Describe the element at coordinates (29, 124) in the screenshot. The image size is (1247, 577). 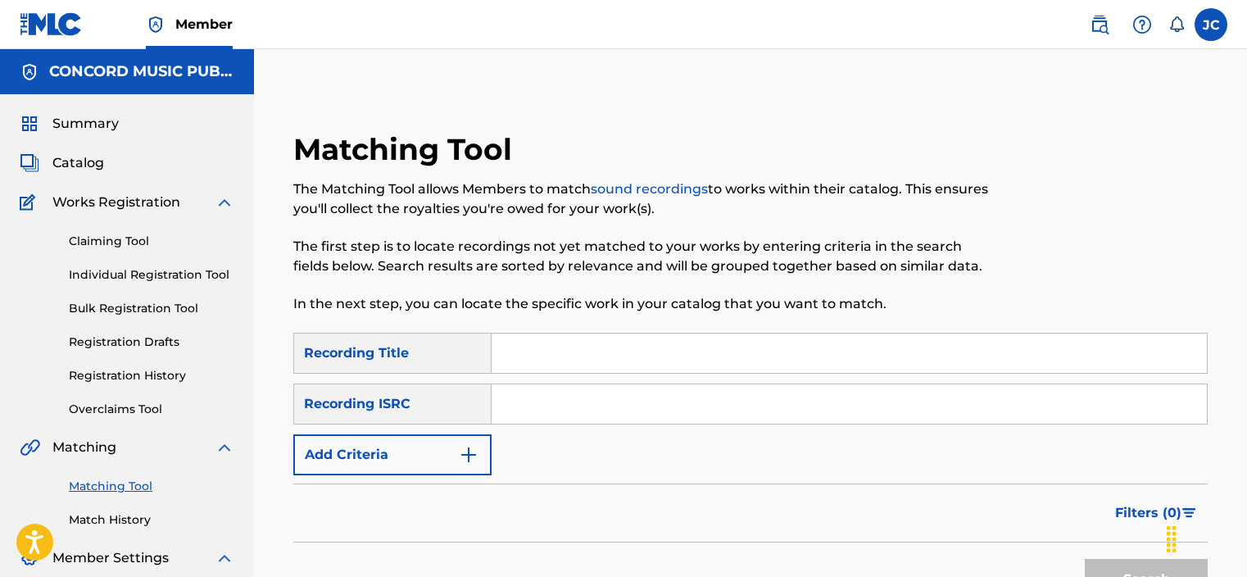
I see `img: Summary` at that location.